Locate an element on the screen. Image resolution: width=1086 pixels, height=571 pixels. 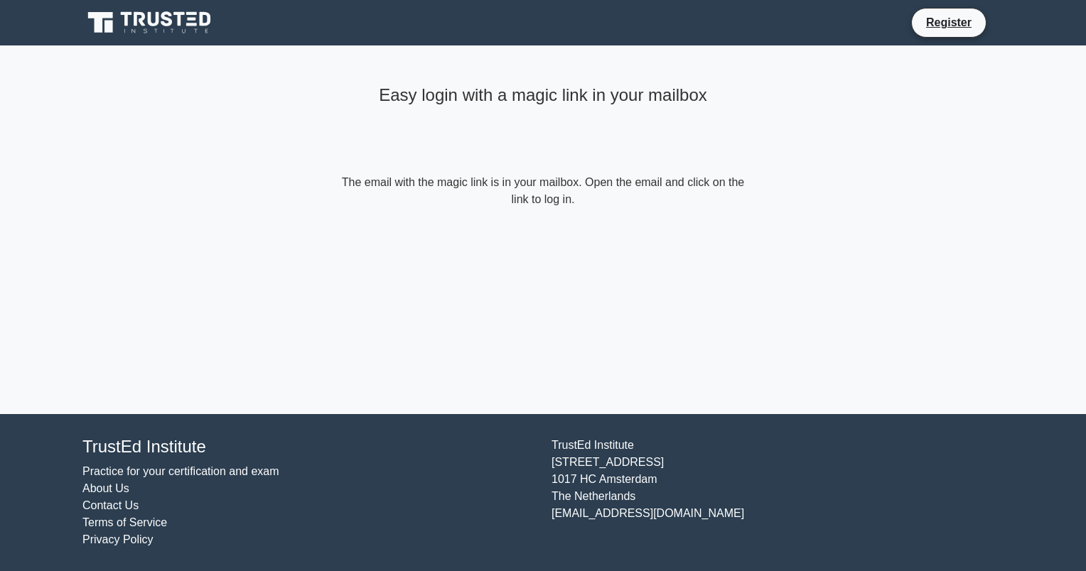
a: Register is located at coordinates (948, 22).